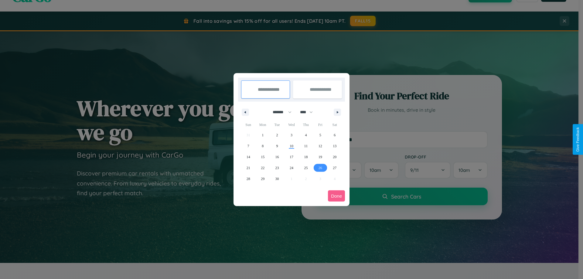 The image size is (583, 279). Describe the element at coordinates (277, 157) in the screenshot. I see `button: 16` at that location.